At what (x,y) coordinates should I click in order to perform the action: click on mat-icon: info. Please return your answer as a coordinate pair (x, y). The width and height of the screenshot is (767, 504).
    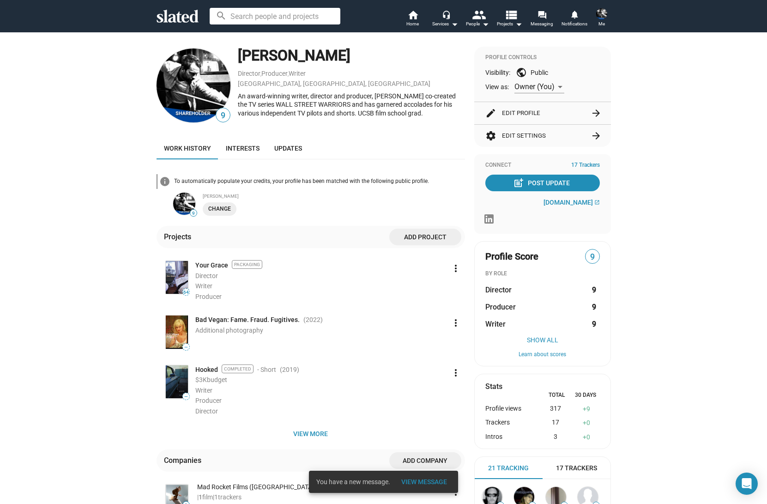
    Looking at the image, I should click on (165, 182).